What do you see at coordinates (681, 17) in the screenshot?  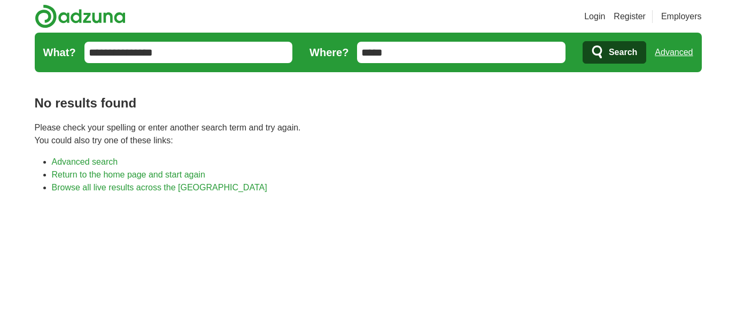 I see `a: Employers` at bounding box center [681, 17].